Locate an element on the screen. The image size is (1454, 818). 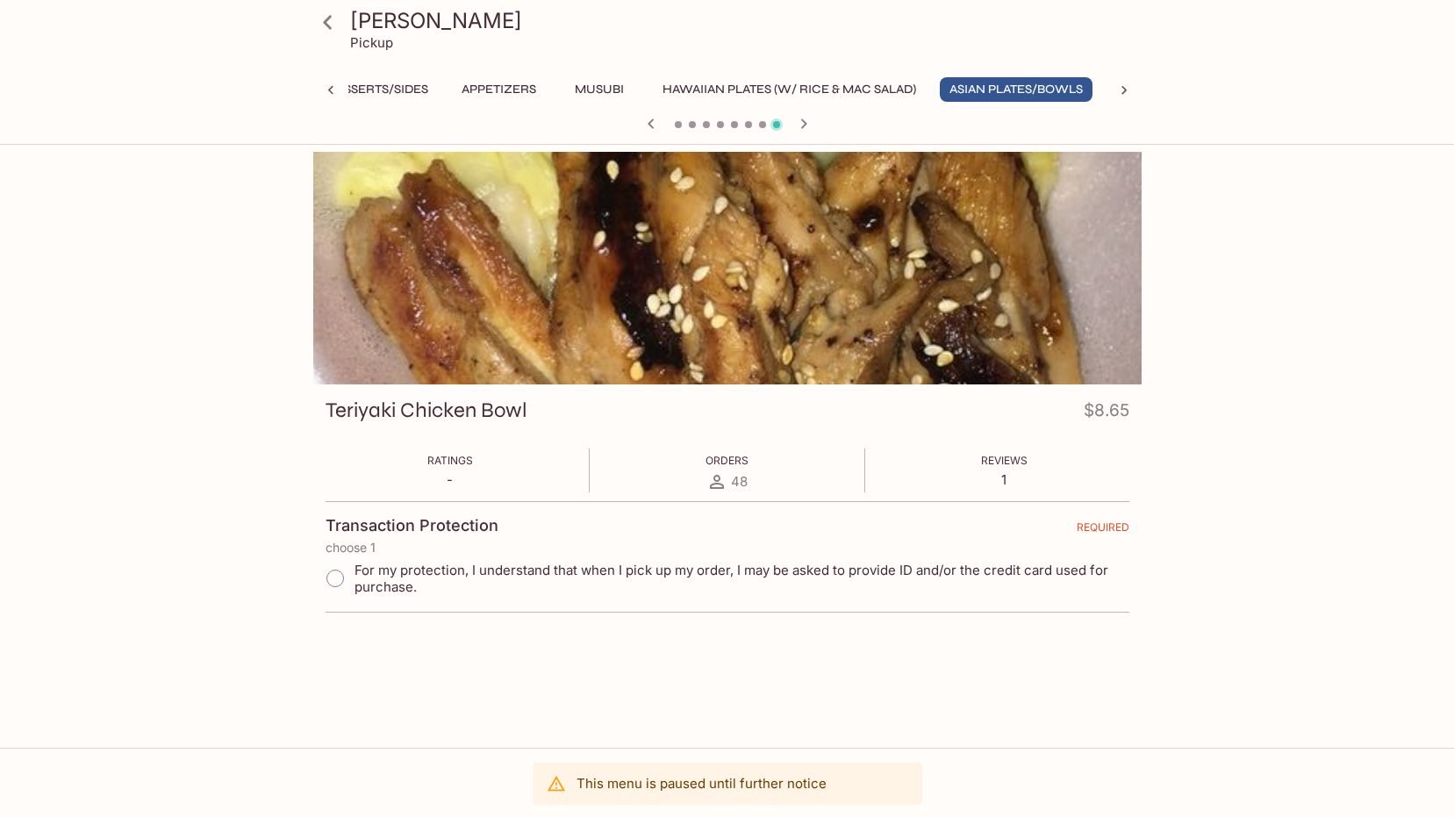
span: 48 is located at coordinates (739, 481).